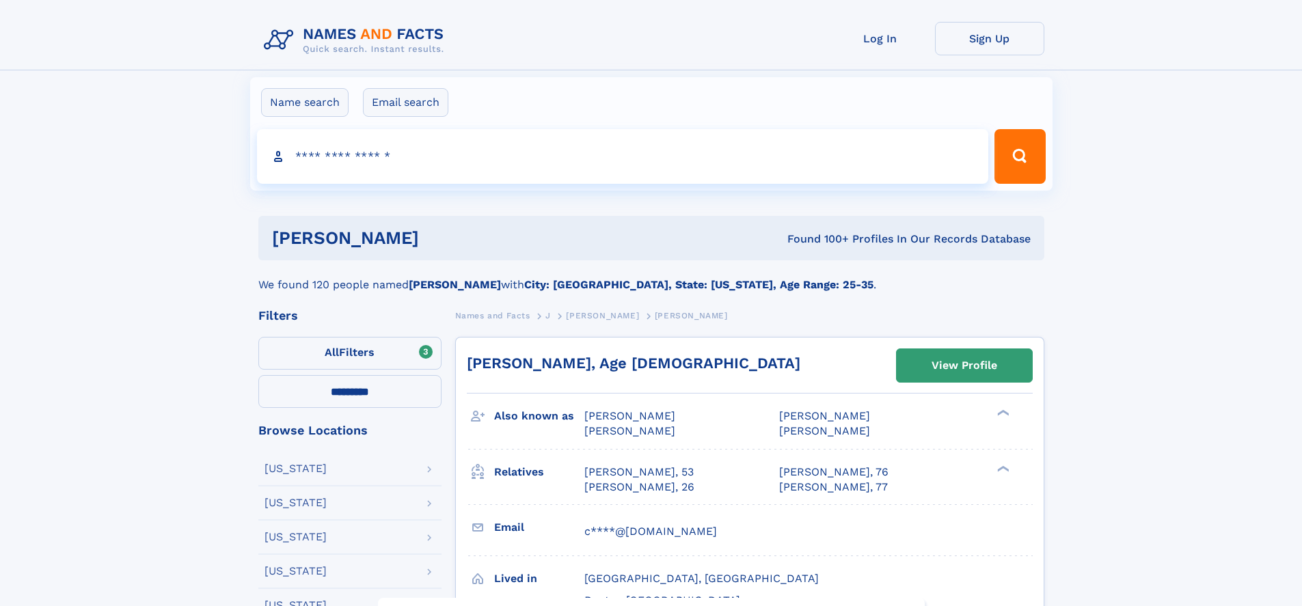 The image size is (1302, 606). I want to click on label: Name search, so click(305, 103).